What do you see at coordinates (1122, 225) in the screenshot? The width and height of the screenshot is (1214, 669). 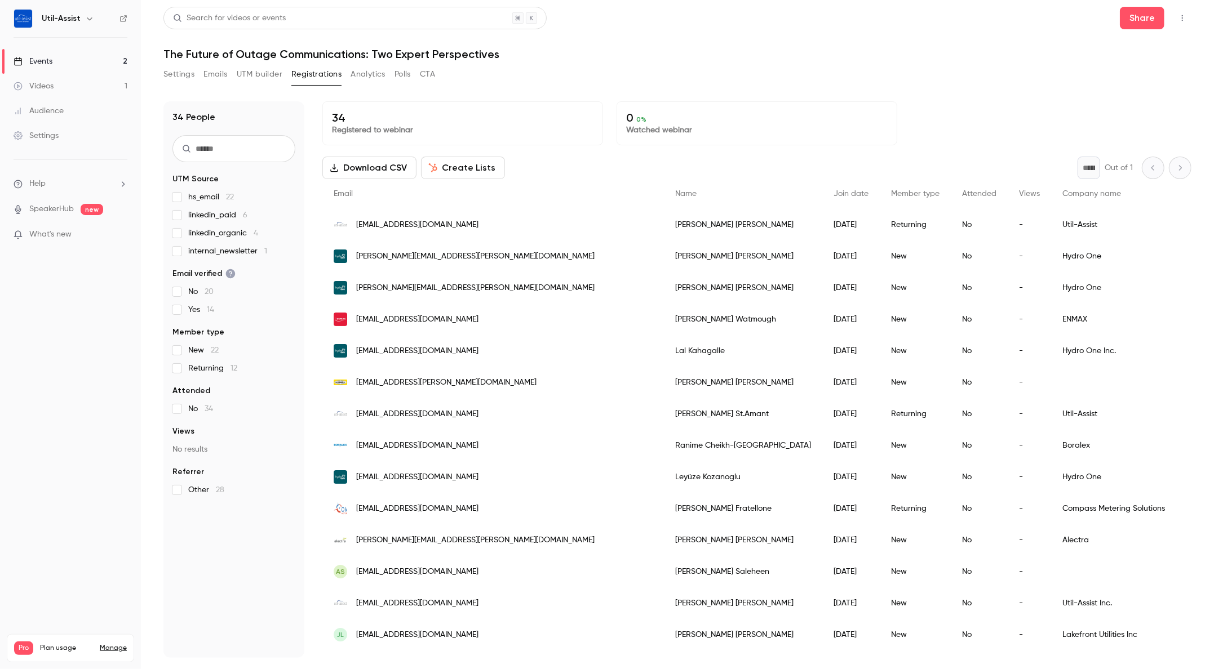 I see `div: Util-Assist` at bounding box center [1122, 225].